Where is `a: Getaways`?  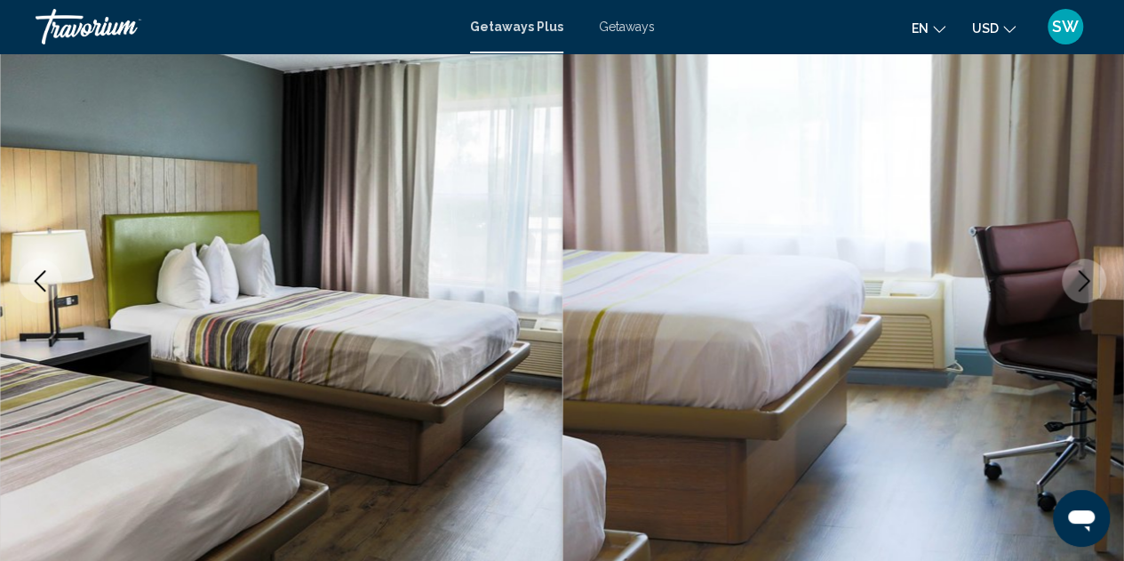 a: Getaways is located at coordinates (626, 27).